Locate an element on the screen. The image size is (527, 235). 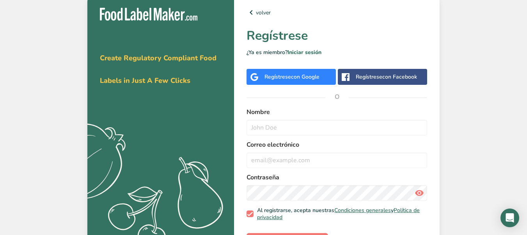
label: Nombre is located at coordinates (336, 112).